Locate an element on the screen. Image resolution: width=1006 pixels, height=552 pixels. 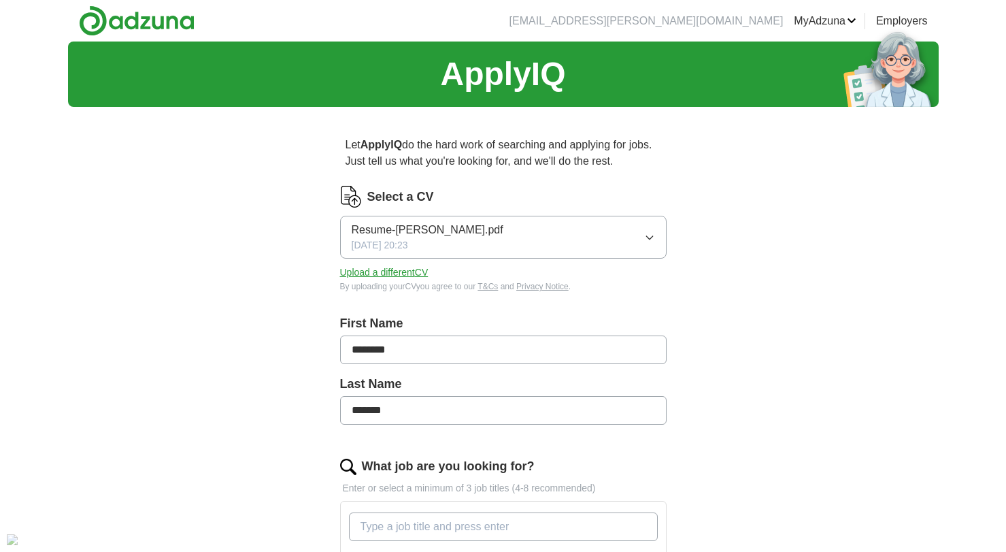
strong: ApplyIQ is located at coordinates (381, 144).